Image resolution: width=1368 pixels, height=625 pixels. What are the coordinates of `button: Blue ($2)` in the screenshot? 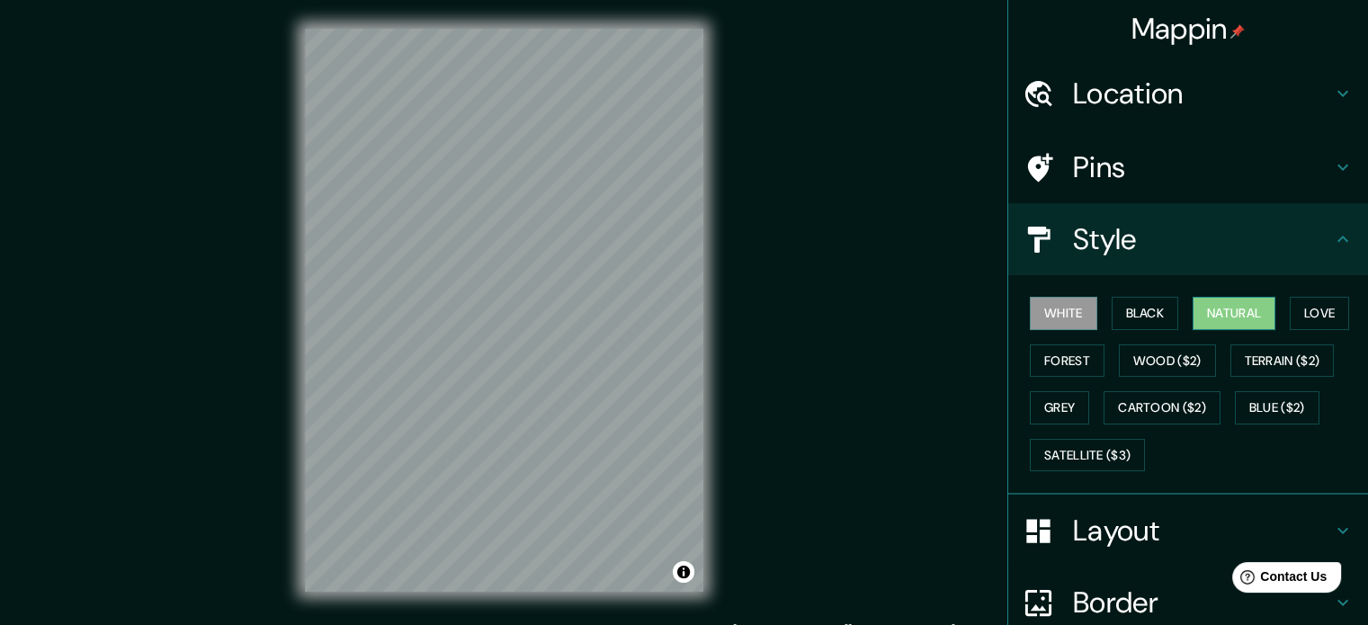 It's located at (1277, 407).